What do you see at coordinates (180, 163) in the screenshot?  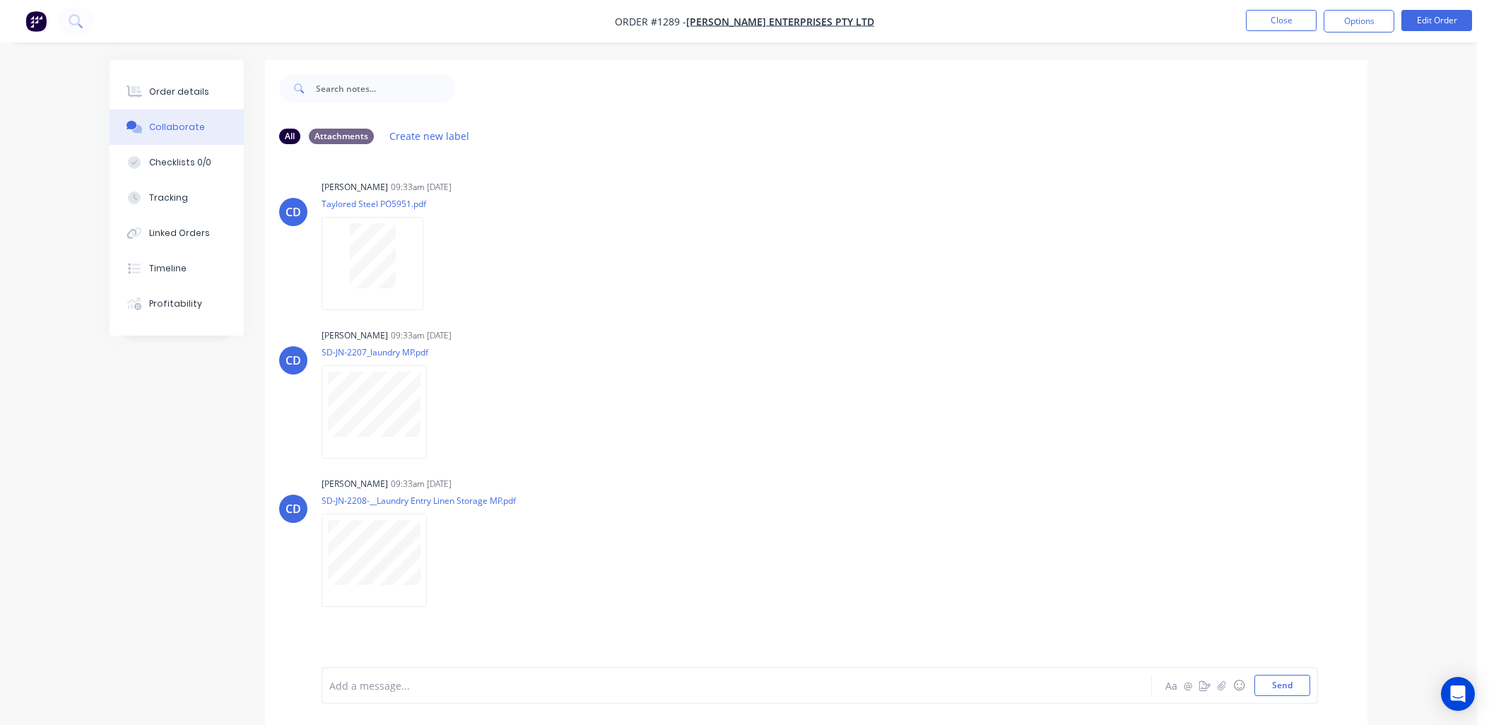 I see `div: Checklists 0/0` at bounding box center [180, 163].